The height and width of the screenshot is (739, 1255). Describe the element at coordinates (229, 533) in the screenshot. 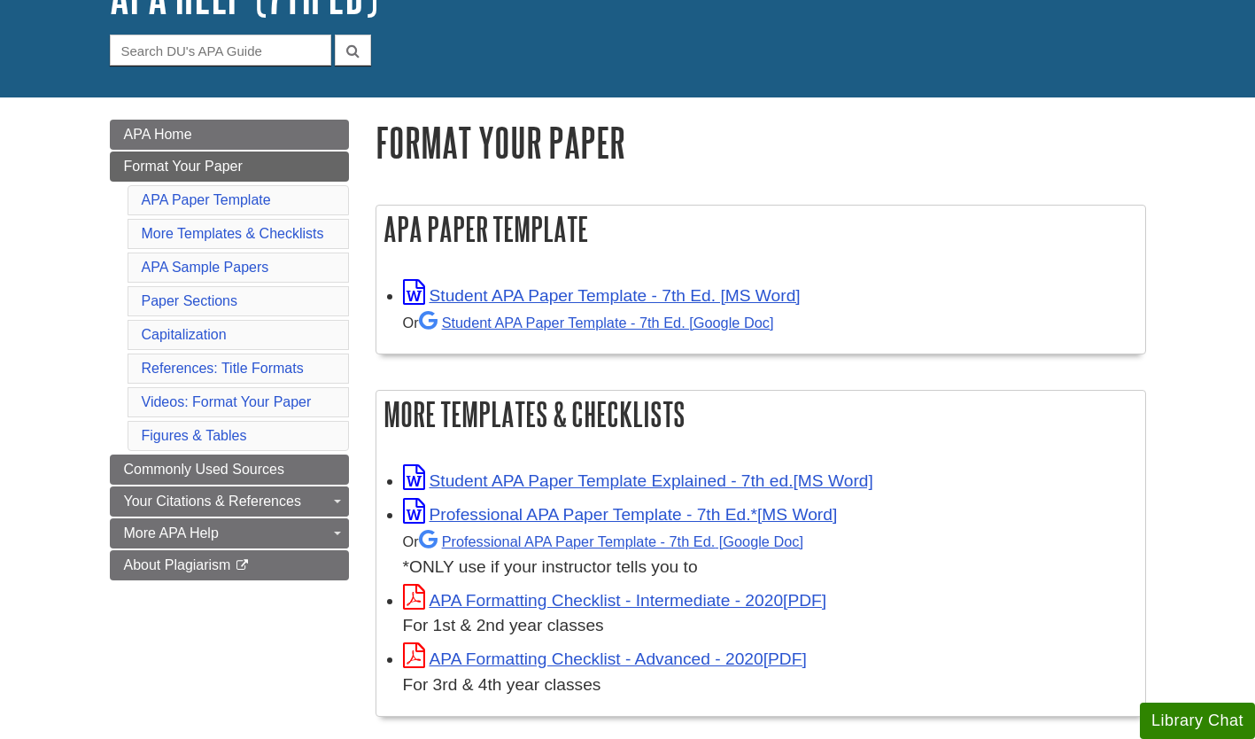

I see `a: More APA Help` at that location.